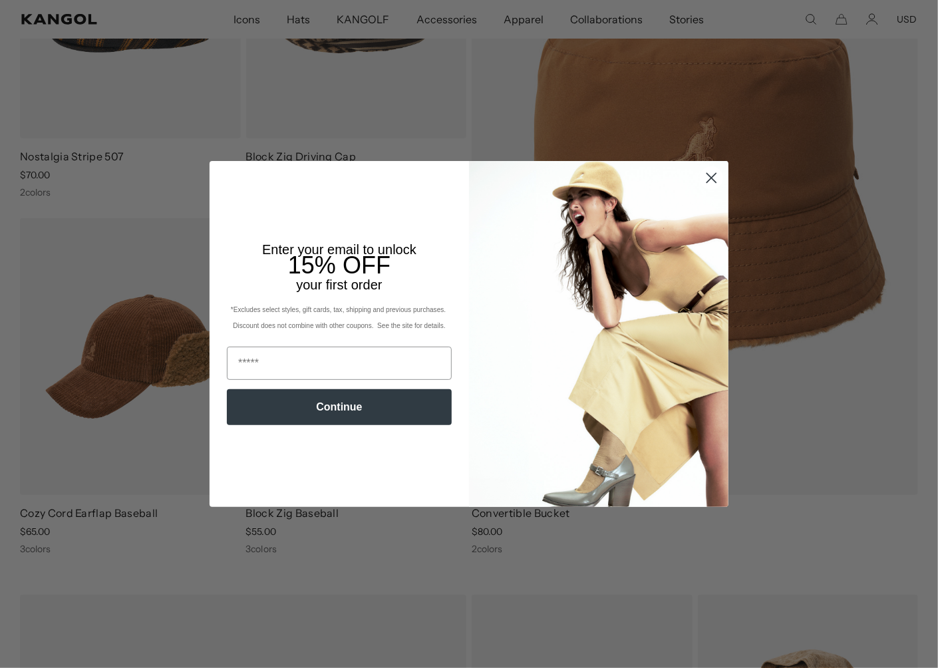 This screenshot has height=668, width=938. What do you see at coordinates (339, 265) in the screenshot?
I see `span: 15% OFF` at bounding box center [339, 265].